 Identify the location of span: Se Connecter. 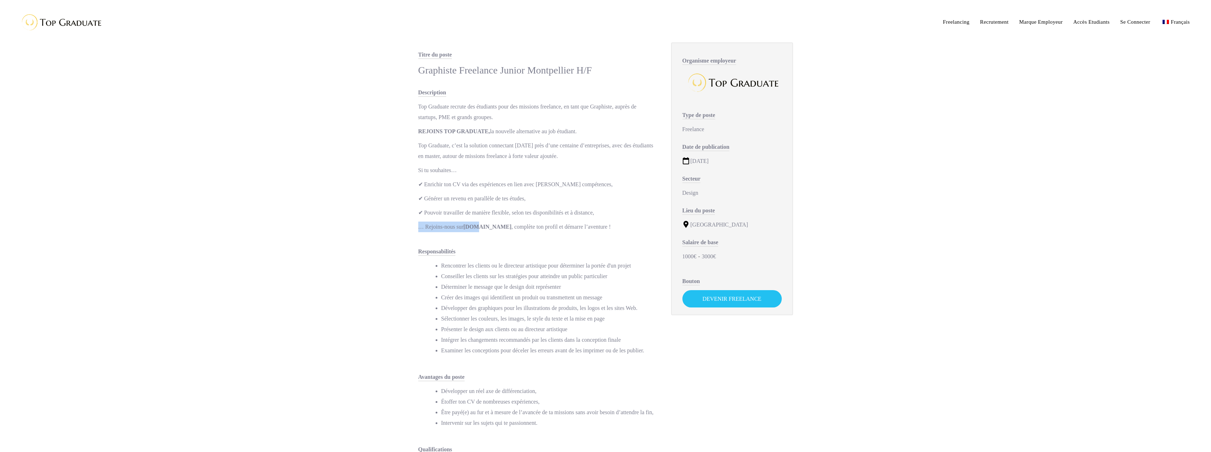
(1135, 22).